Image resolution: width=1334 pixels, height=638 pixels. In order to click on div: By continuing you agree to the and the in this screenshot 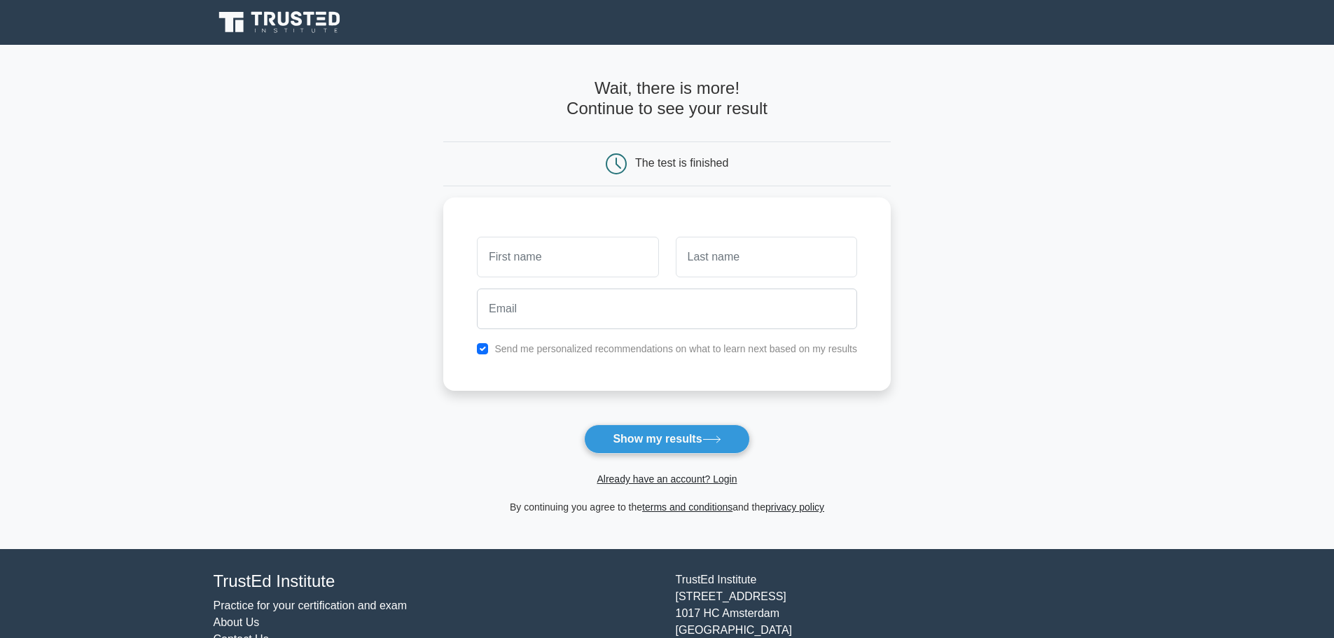, I will do `click(667, 507)`.